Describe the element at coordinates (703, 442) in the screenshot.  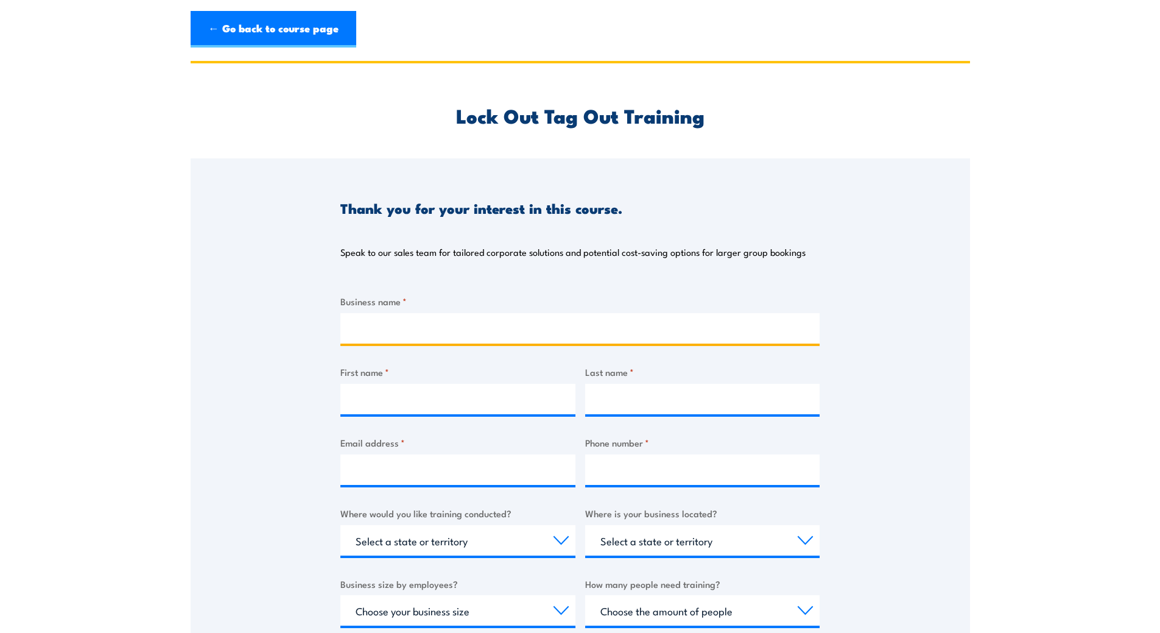
I see `label: Phone number` at that location.